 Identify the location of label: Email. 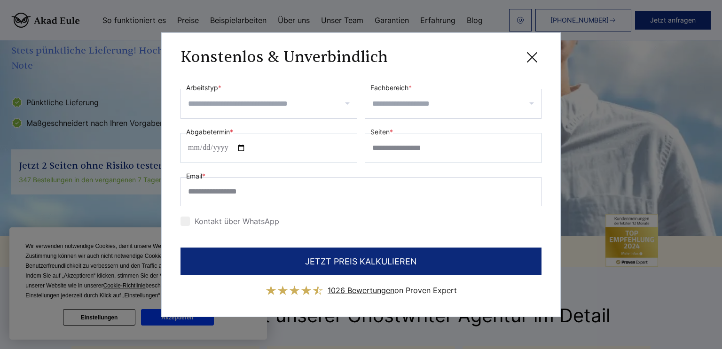
(195, 176).